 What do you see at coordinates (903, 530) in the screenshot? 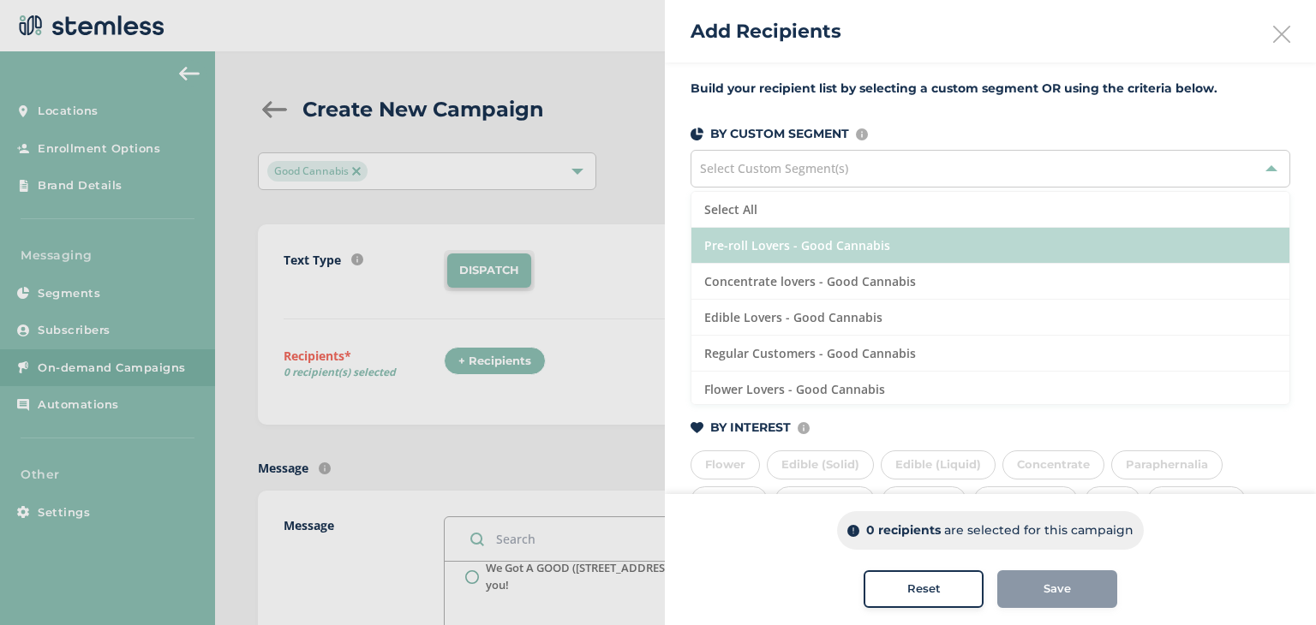
I see `p: 0 recipients` at bounding box center [903, 530].